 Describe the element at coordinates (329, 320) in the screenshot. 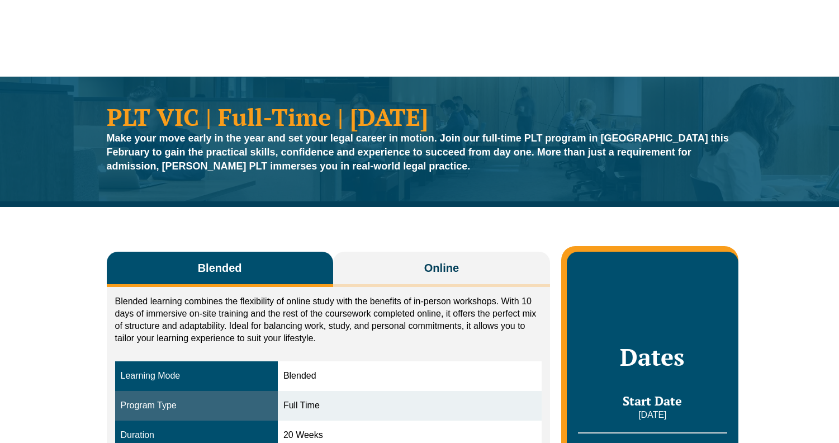

I see `p: Blended learning combines the flexibility of online study with the benefits of in-person workshop...` at that location.